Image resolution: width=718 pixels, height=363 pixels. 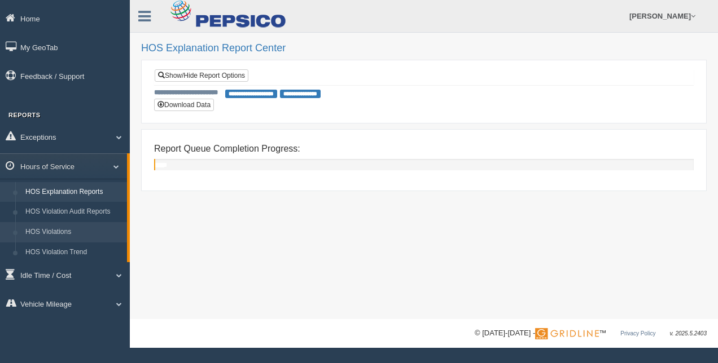 I want to click on img: Gridline, so click(x=566, y=334).